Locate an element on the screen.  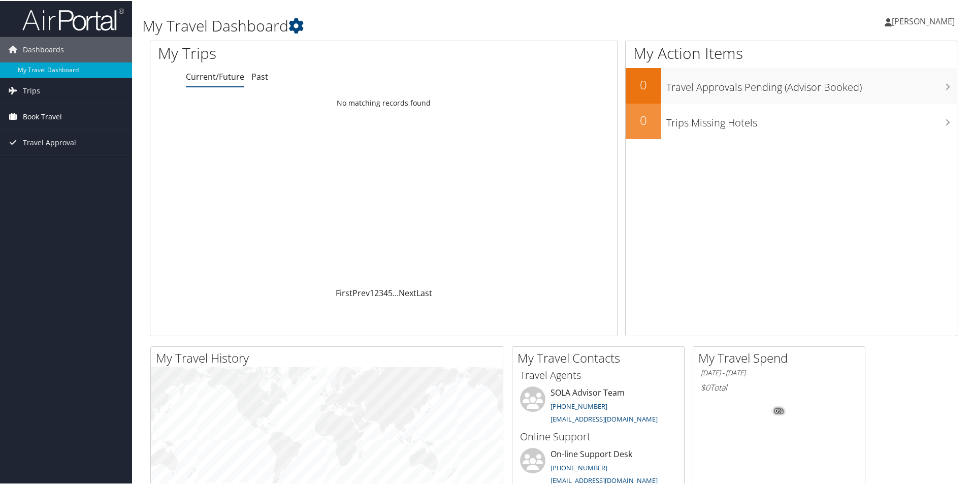
span: Trips is located at coordinates (31, 90).